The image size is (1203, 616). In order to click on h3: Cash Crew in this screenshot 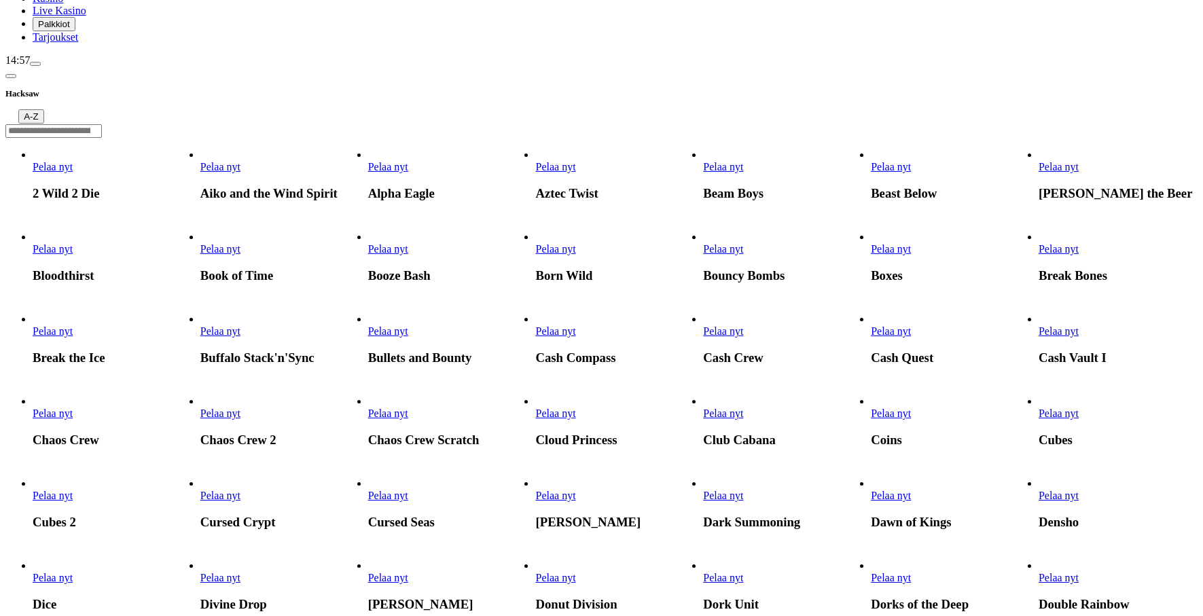, I will do `click(782, 358)`.